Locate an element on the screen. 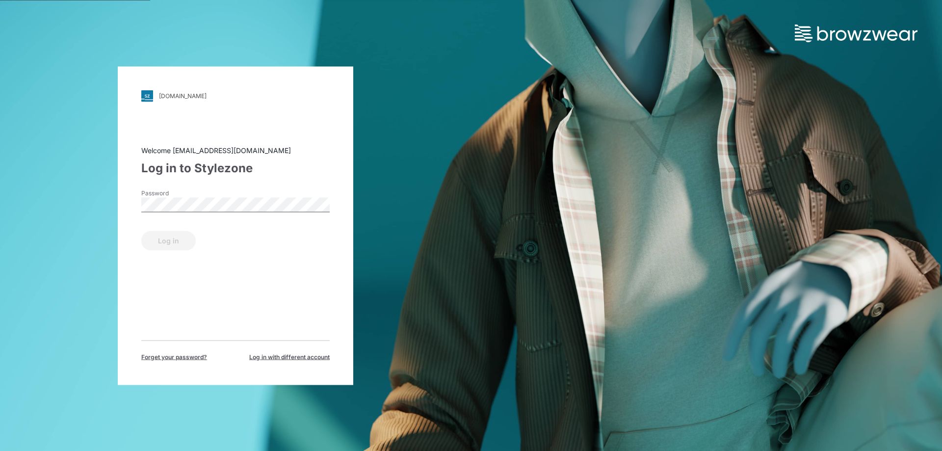 The image size is (942, 451). span: Forget your password? is located at coordinates (174, 357).